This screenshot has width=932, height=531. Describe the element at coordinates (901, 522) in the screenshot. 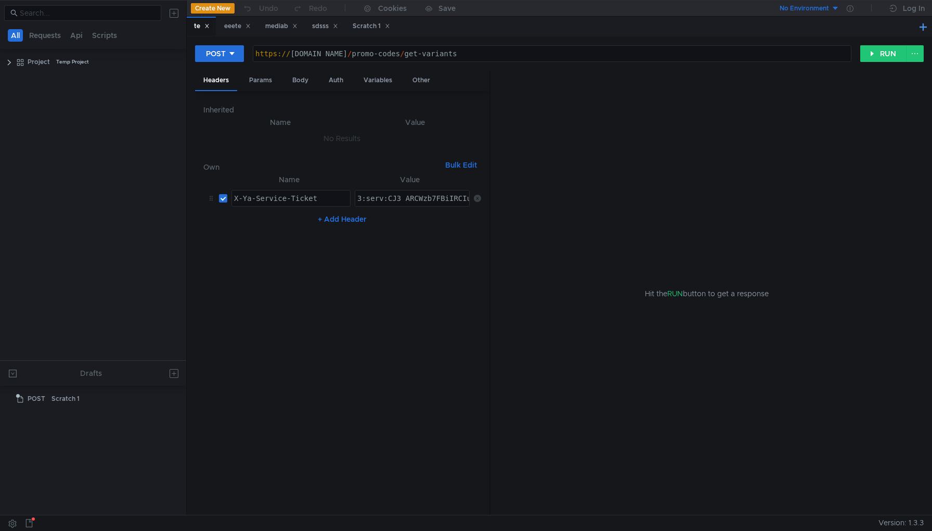

I see `span: Version: 1.3.3` at that location.